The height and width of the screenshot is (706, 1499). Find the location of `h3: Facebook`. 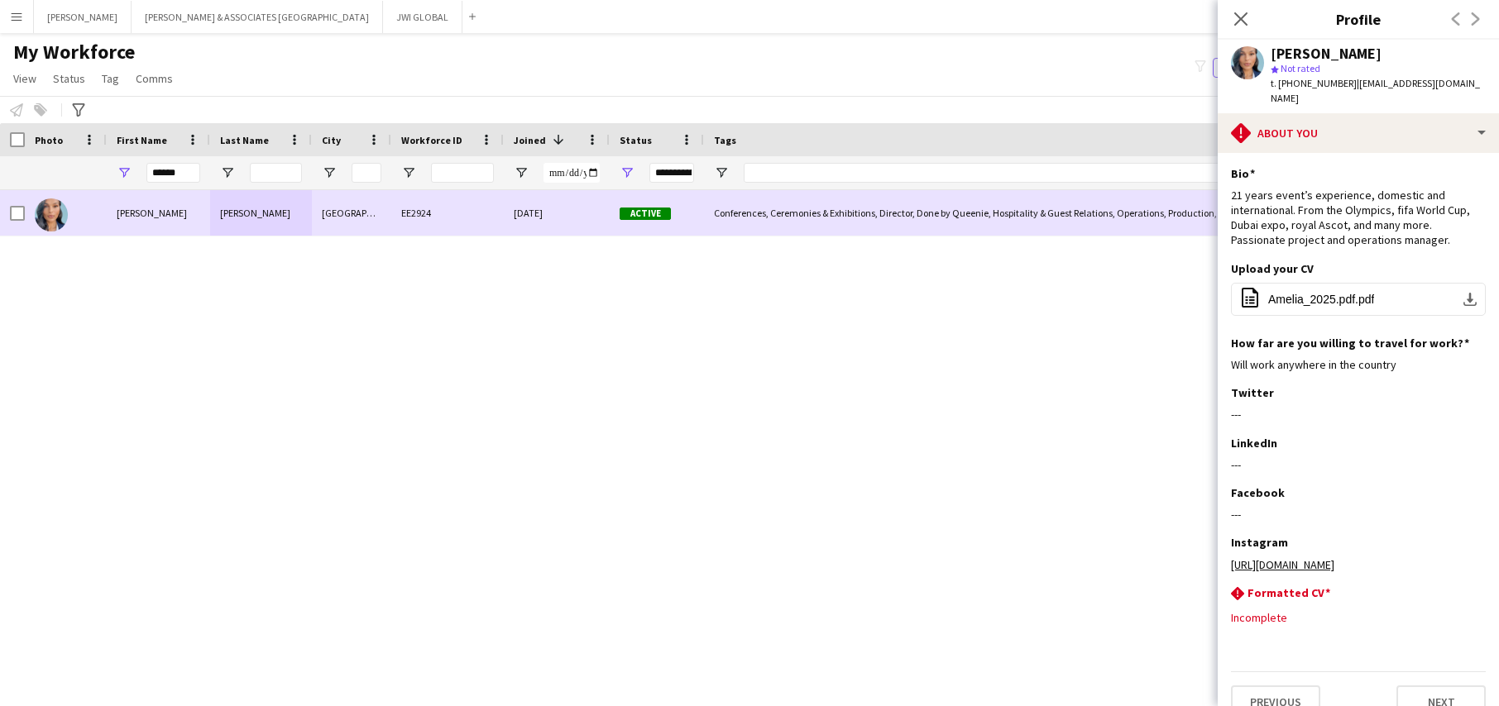

h3: Facebook is located at coordinates (1257, 493).